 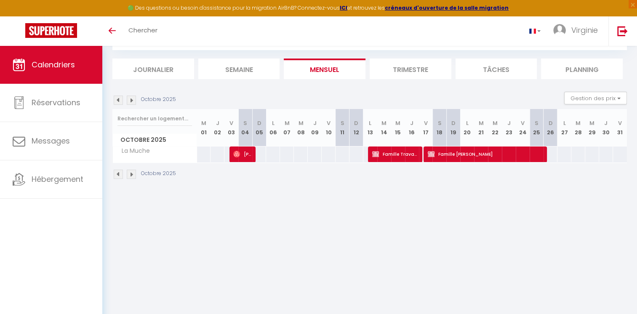 I want to click on a: Chercher, so click(x=143, y=31).